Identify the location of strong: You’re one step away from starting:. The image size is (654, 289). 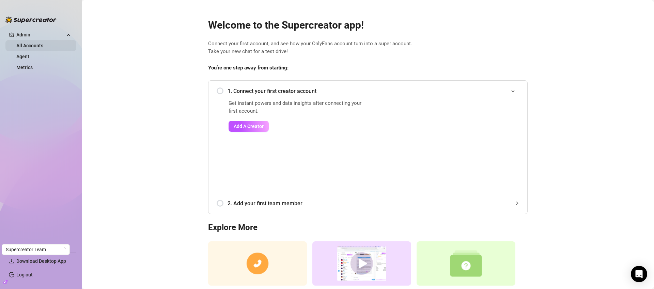
(248, 68).